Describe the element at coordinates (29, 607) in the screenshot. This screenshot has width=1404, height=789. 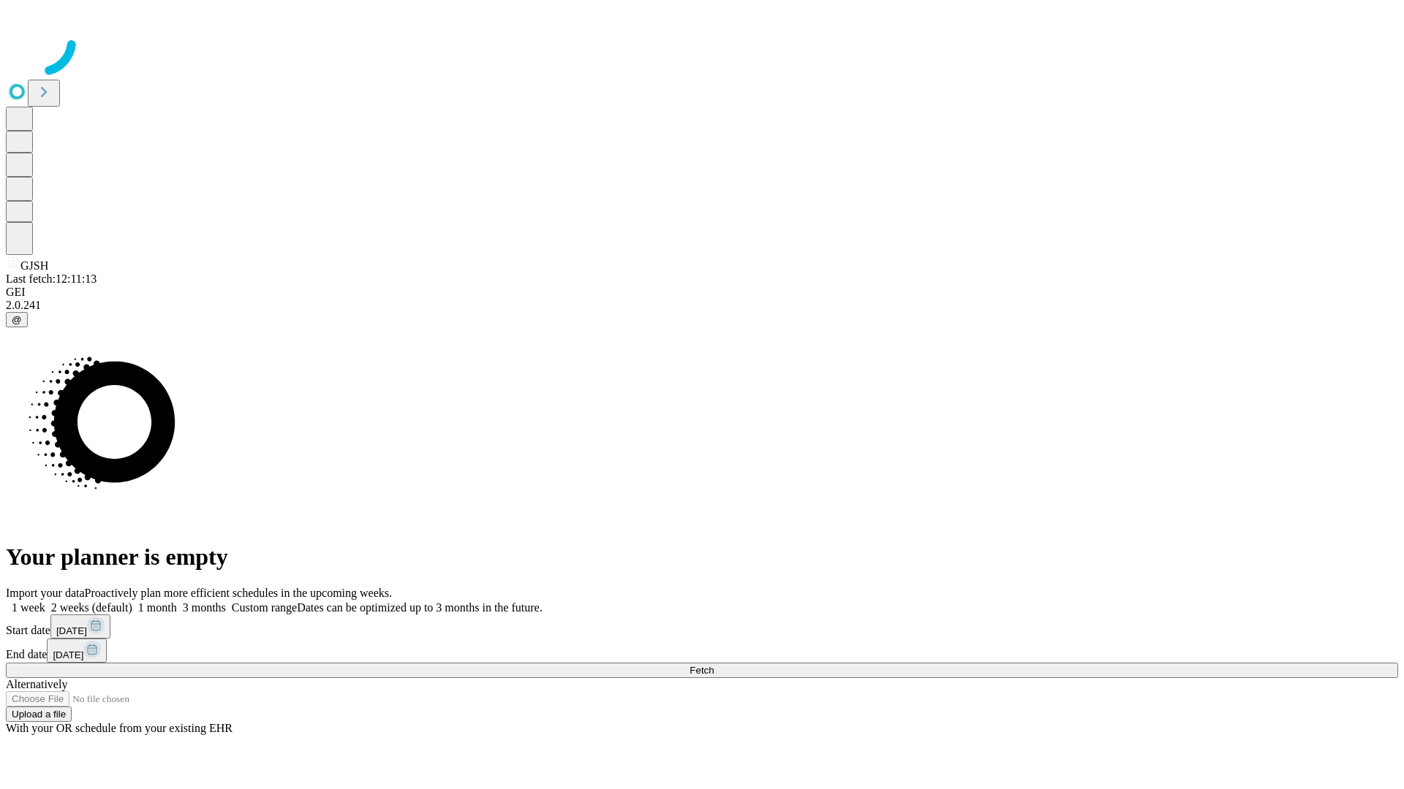
I see `span: 1 week` at that location.